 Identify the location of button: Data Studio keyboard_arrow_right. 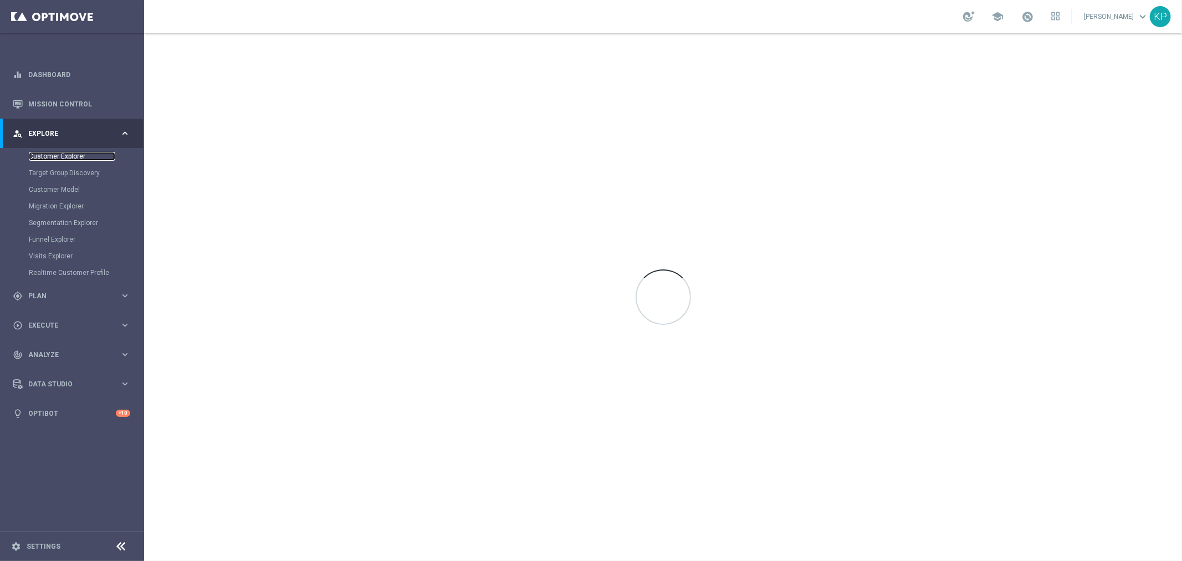
(71, 384).